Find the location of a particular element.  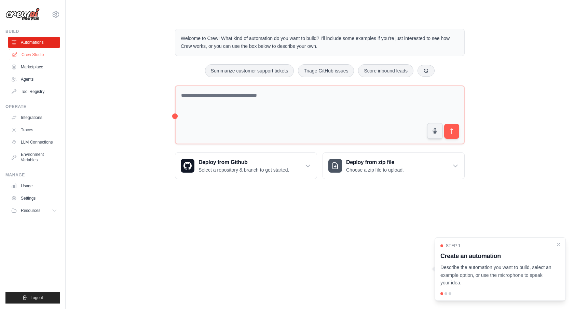

a: LLM Connections is located at coordinates (34, 142).